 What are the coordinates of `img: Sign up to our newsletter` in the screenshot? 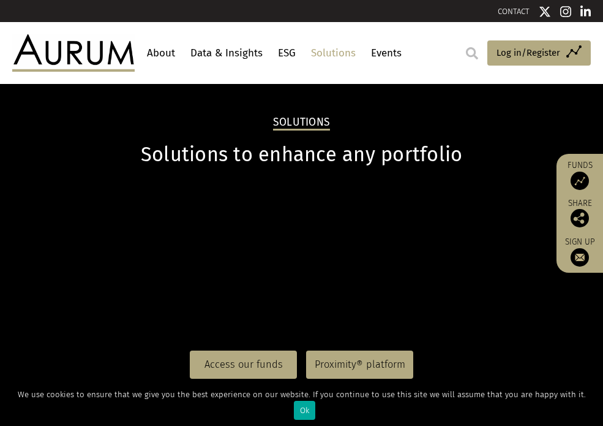 It's located at (580, 257).